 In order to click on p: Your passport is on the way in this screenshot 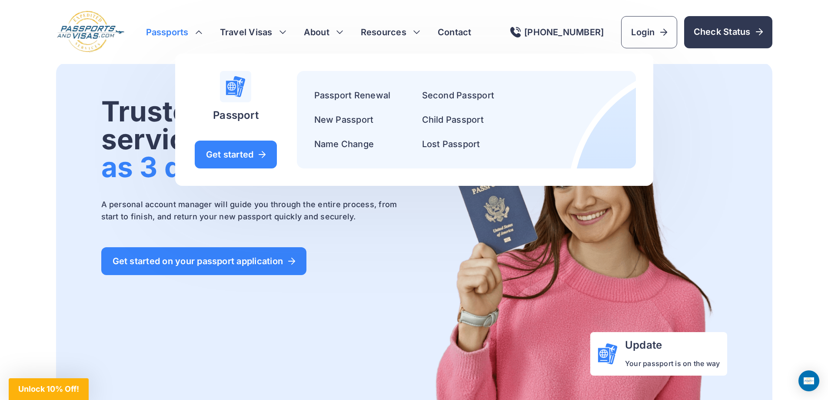, I will do `click(673, 363)`.